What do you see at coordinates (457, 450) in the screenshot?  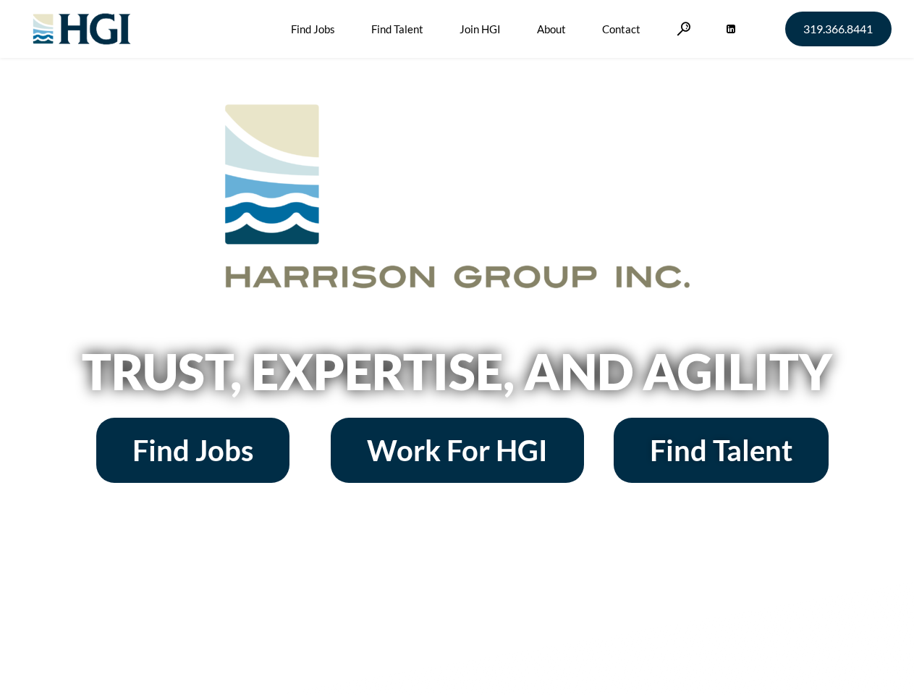 I see `span: Work For HGI` at bounding box center [457, 450].